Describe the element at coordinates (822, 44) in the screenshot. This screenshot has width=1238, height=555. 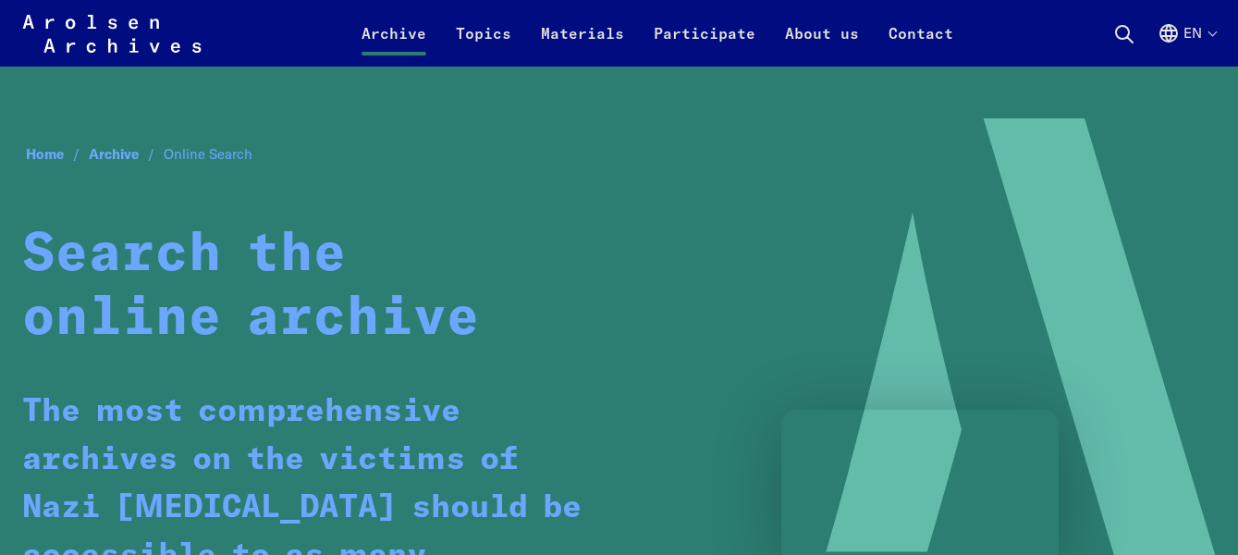
I see `a: About us` at that location.